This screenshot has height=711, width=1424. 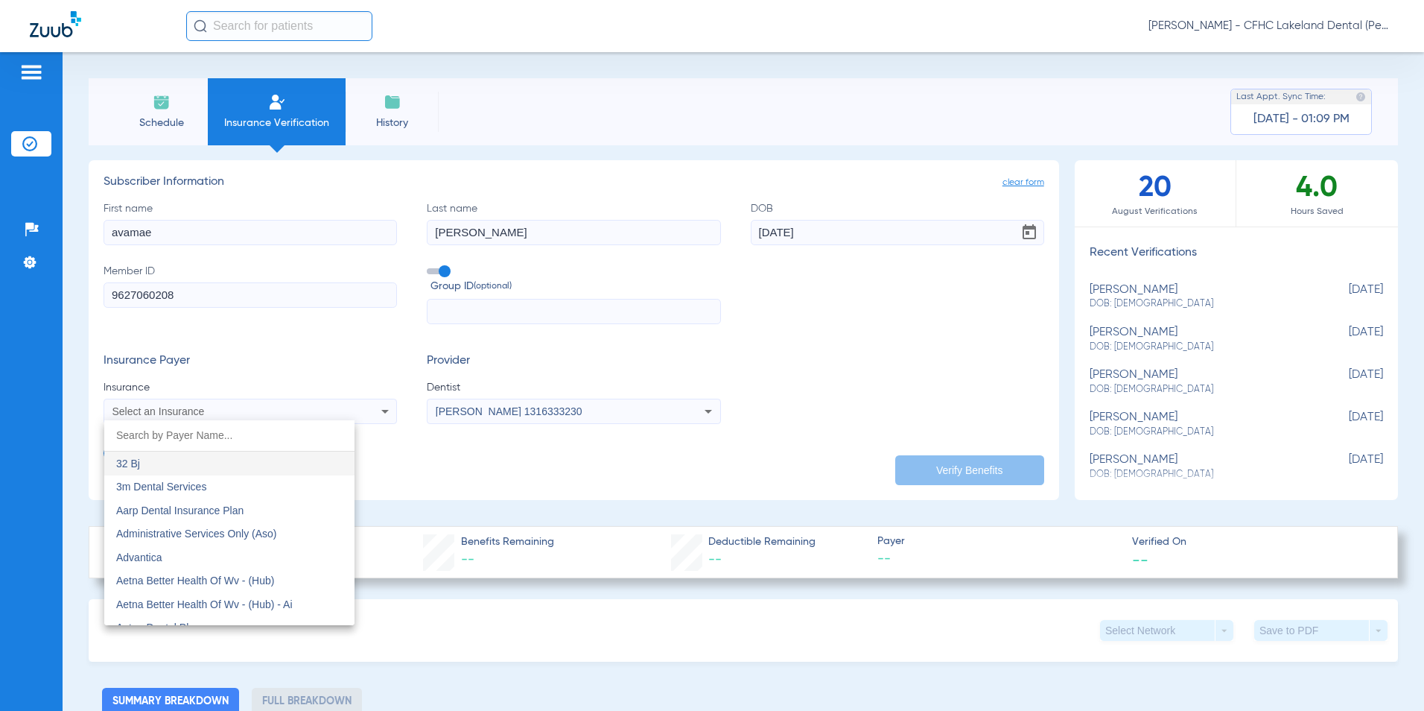 What do you see at coordinates (161, 628) in the screenshot?
I see `span: Aetna Dental Plans` at bounding box center [161, 628].